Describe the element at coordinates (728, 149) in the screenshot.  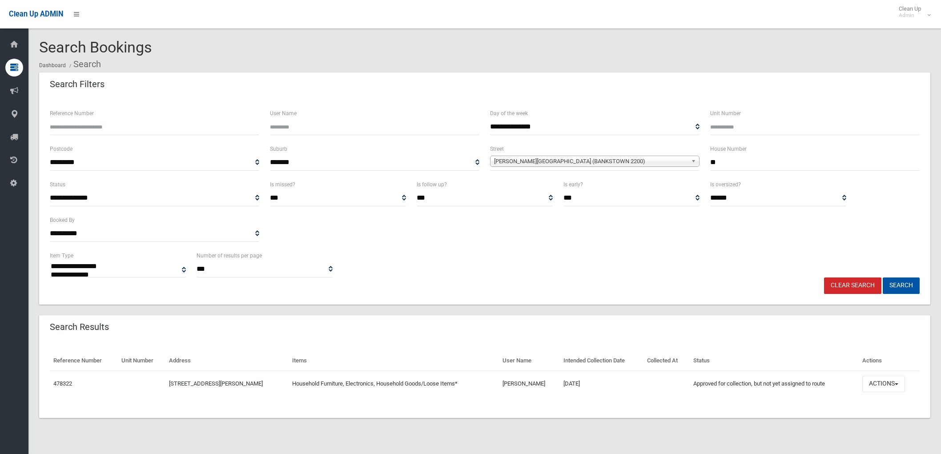
I see `label: House Number` at that location.